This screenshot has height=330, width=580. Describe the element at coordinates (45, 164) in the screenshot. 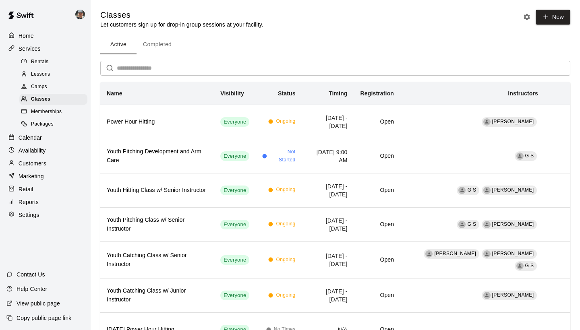

I see `div: Customers` at that location.